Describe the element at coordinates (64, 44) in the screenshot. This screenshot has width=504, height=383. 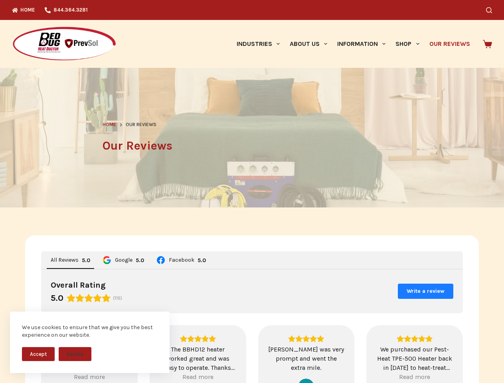
I see `a: Prevsol/Bed Bug Heat Doctor` at that location.